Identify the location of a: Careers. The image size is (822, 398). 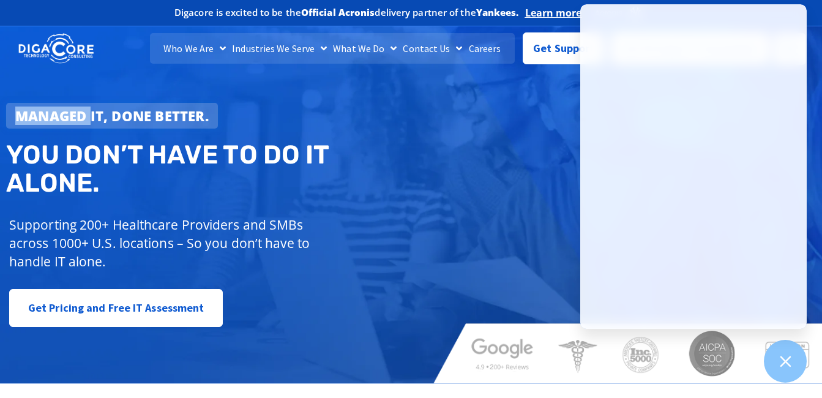
(485, 48).